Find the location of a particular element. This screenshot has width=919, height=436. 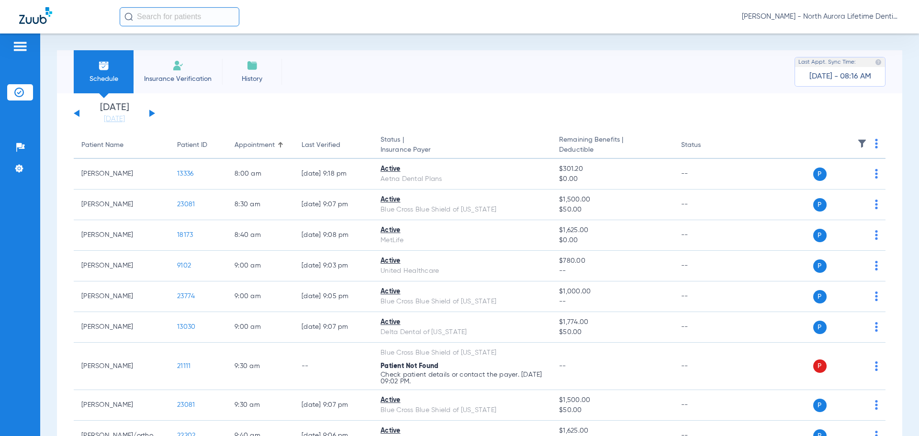

span: 13030 is located at coordinates (186, 327).